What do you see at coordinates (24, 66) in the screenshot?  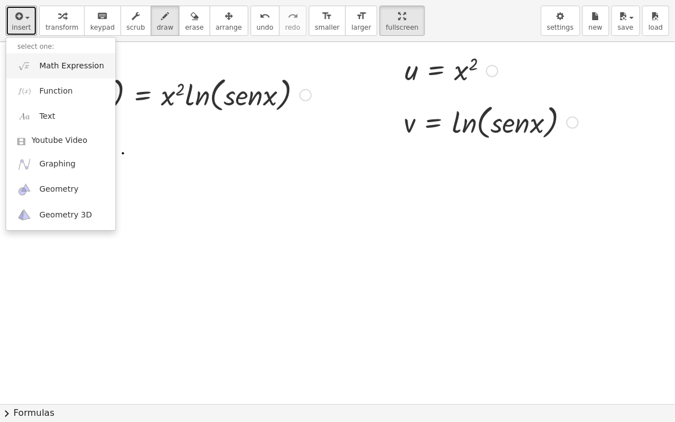 I see `img: sqrt_x.png` at bounding box center [24, 66].